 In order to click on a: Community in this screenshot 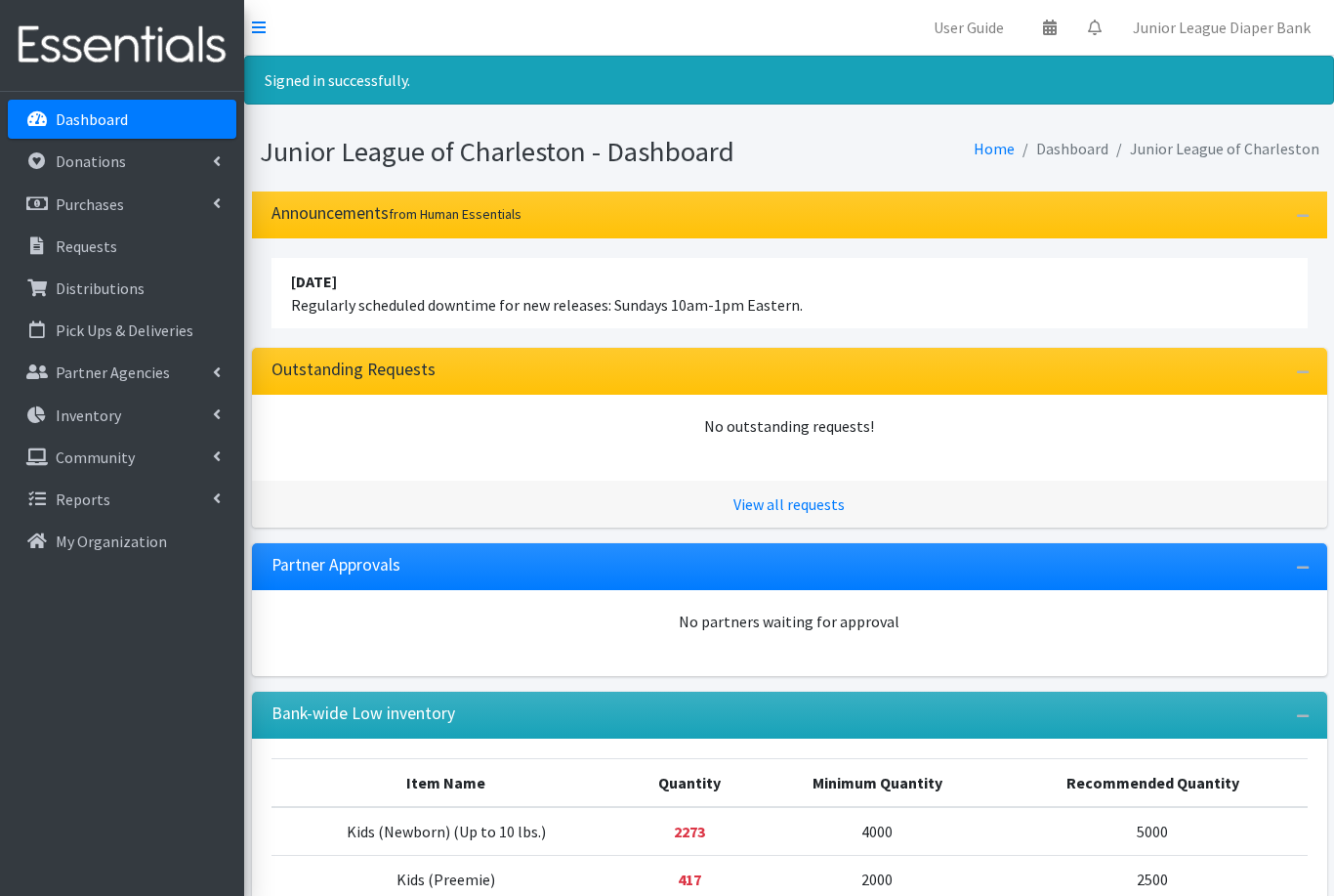, I will do `click(122, 457)`.